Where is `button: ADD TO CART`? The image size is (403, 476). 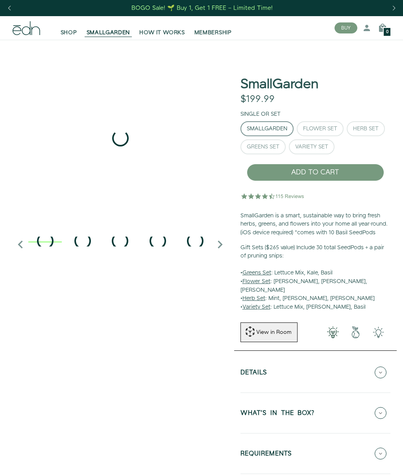 button: ADD TO CART is located at coordinates (315, 172).